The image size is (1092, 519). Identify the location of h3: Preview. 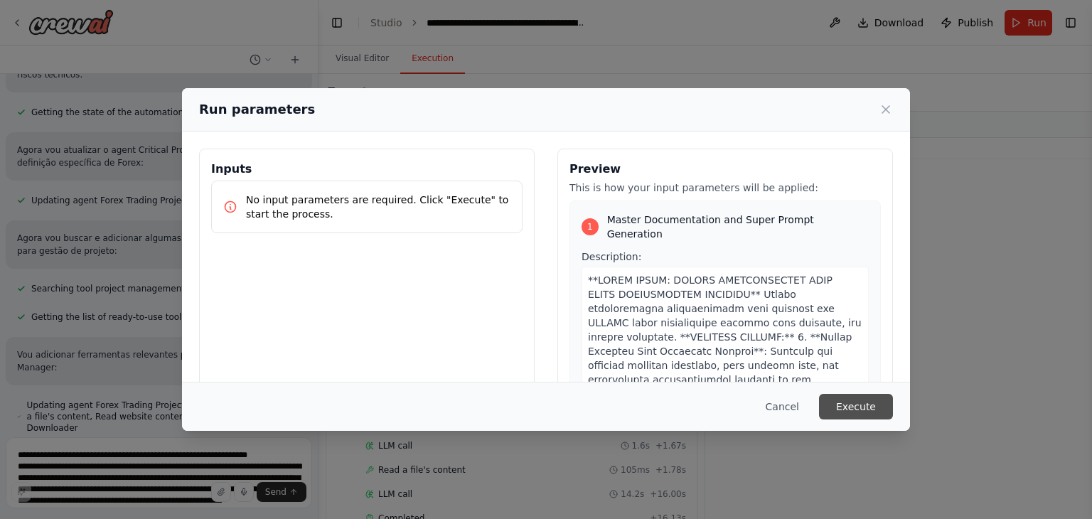
(725, 169).